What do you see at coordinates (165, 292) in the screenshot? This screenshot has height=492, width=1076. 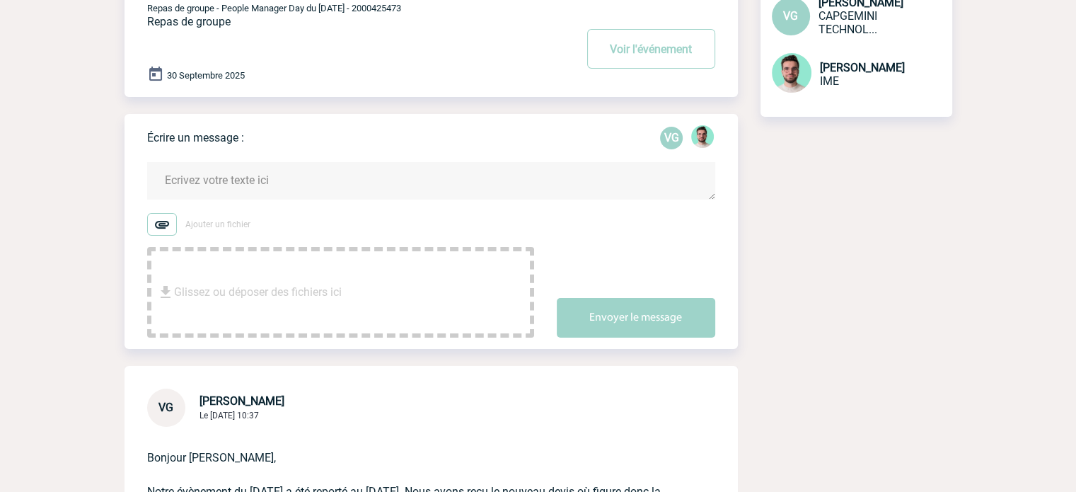 I see `img: file_download.svg` at bounding box center [165, 292].